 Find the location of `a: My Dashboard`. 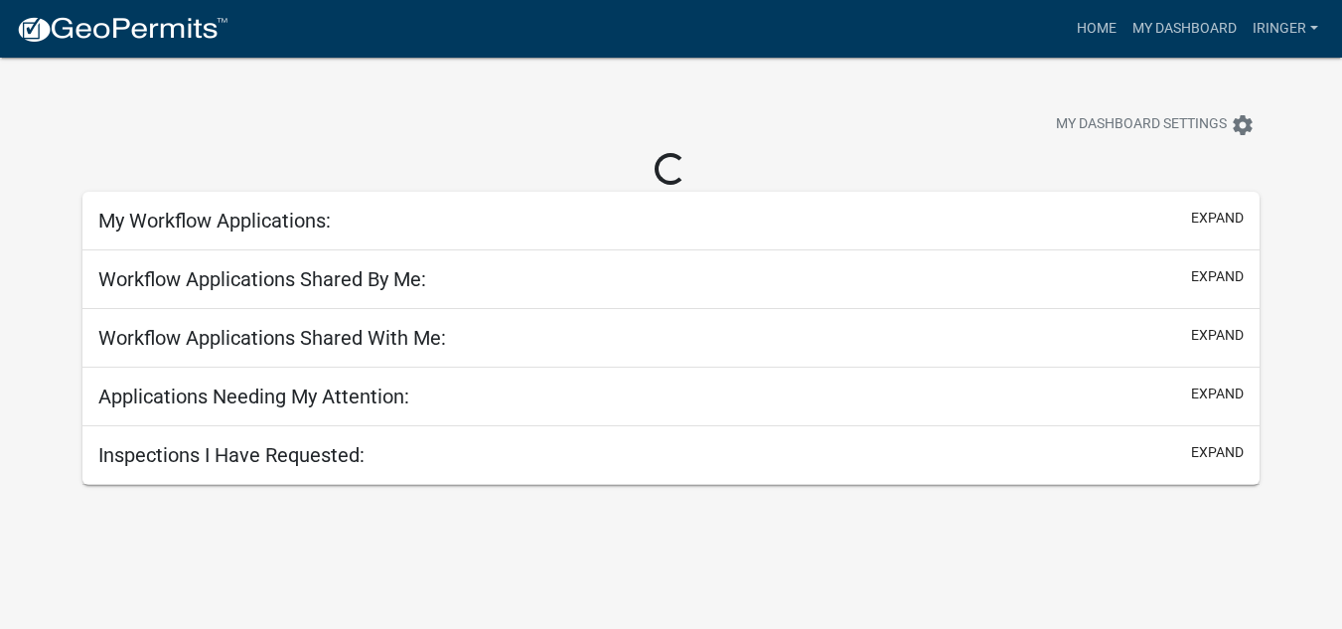

a: My Dashboard is located at coordinates (1184, 29).